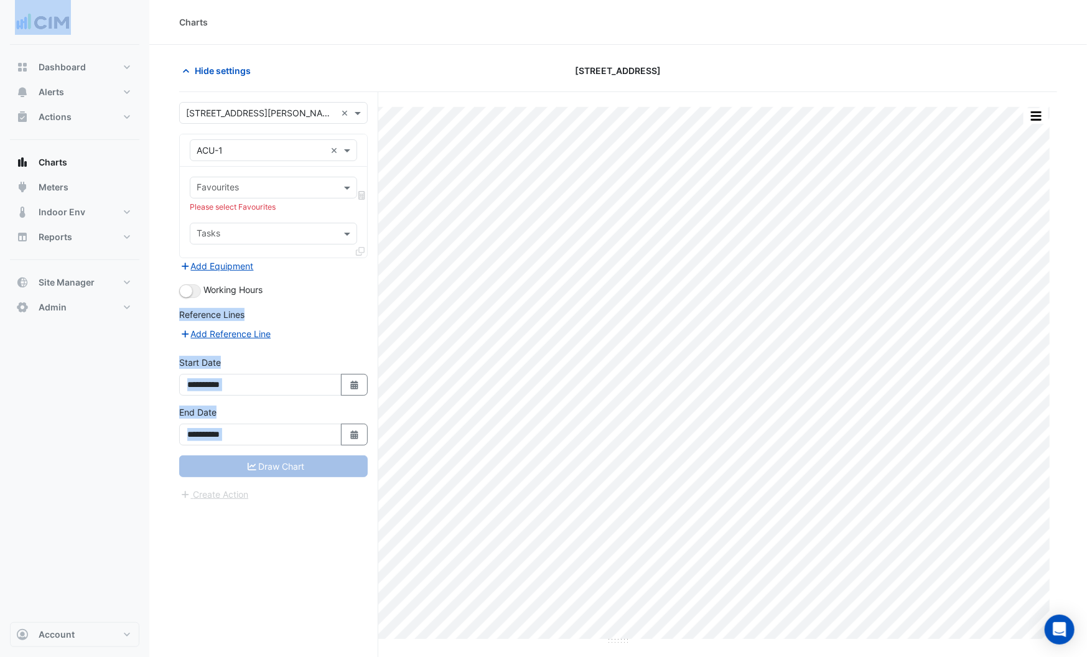 This screenshot has height=657, width=1087. What do you see at coordinates (75, 67) in the screenshot?
I see `button: Dashboard` at bounding box center [75, 67].